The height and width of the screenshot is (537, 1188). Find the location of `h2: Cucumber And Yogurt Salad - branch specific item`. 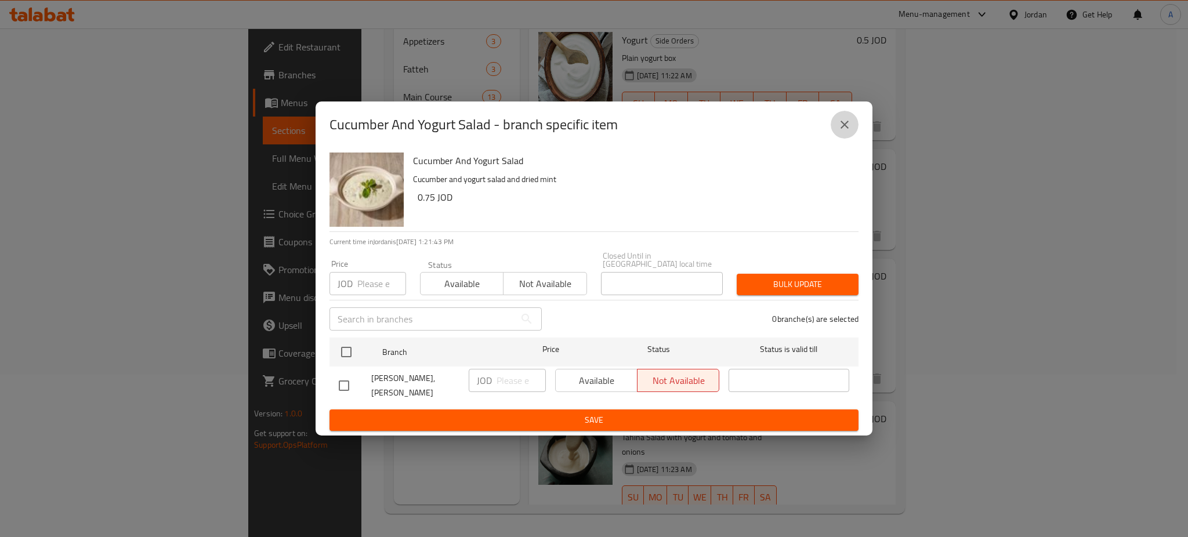

h2: Cucumber And Yogurt Salad - branch specific item is located at coordinates (473, 125).